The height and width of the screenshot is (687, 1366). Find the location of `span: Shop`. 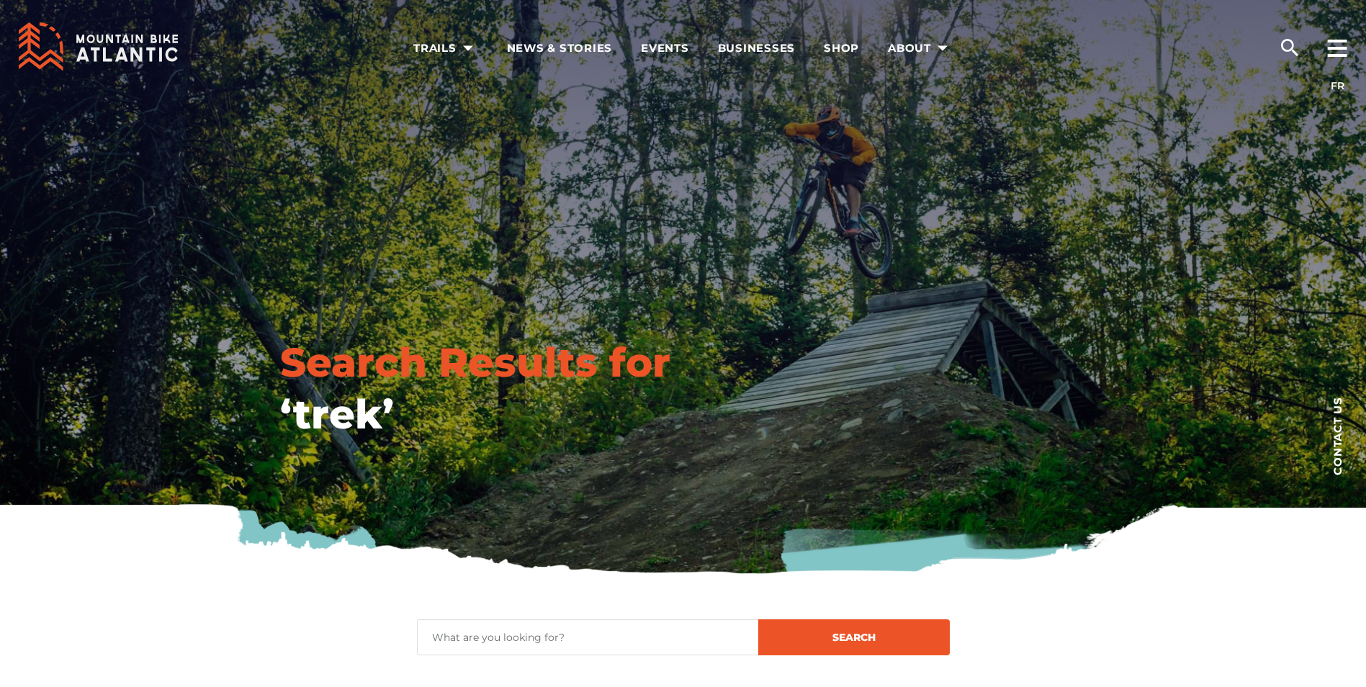

span: Shop is located at coordinates (841, 48).